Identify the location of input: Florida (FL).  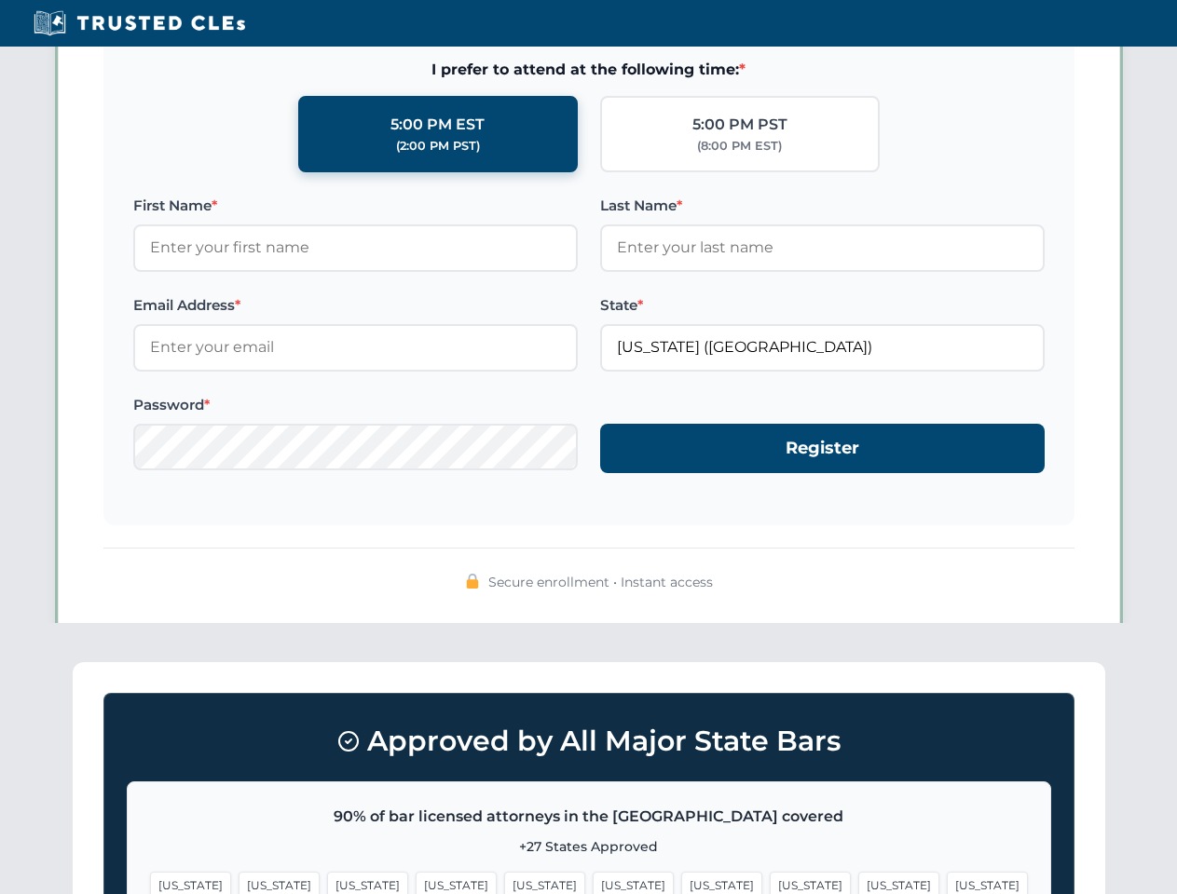
(822, 347).